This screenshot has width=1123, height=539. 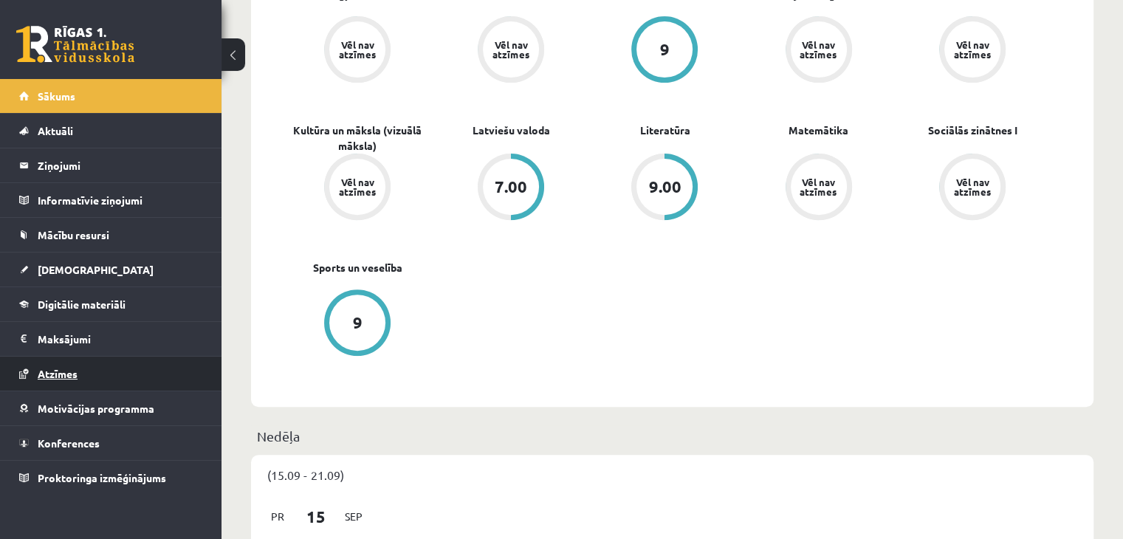 What do you see at coordinates (357, 267) in the screenshot?
I see `a: Sports un veselība` at bounding box center [357, 267].